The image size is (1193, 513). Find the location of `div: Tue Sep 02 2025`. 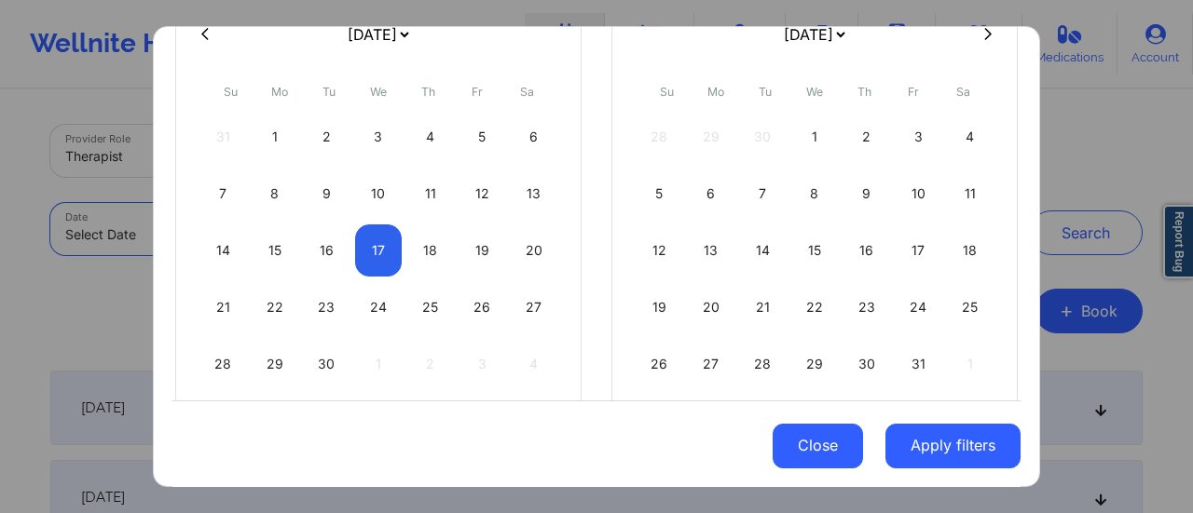

div: Tue Sep 02 2025 is located at coordinates (326, 137).